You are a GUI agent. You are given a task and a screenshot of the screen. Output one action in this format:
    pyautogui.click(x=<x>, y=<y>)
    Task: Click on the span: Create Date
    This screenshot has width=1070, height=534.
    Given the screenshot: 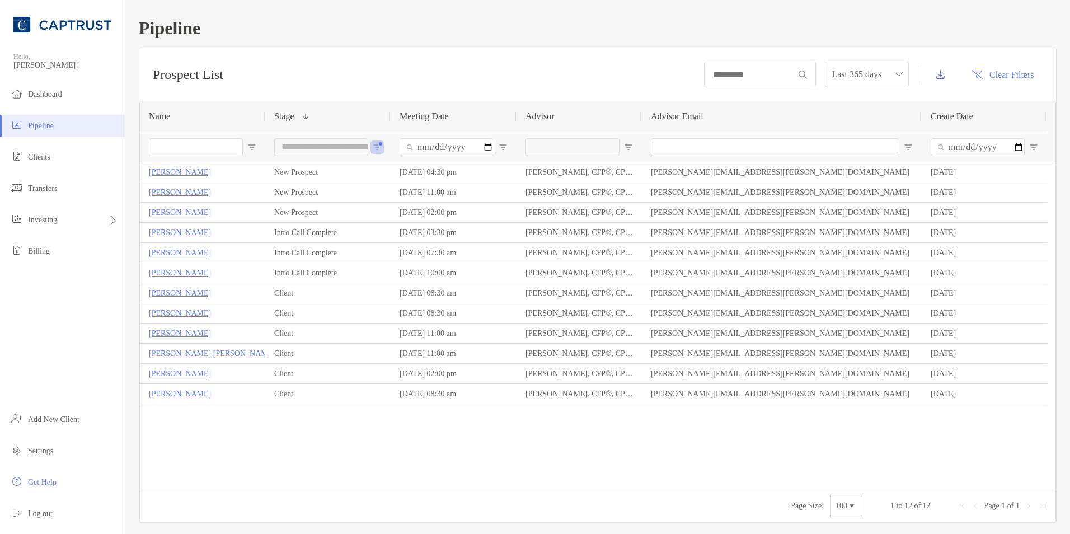 What is the action you would take?
    pyautogui.click(x=952, y=116)
    